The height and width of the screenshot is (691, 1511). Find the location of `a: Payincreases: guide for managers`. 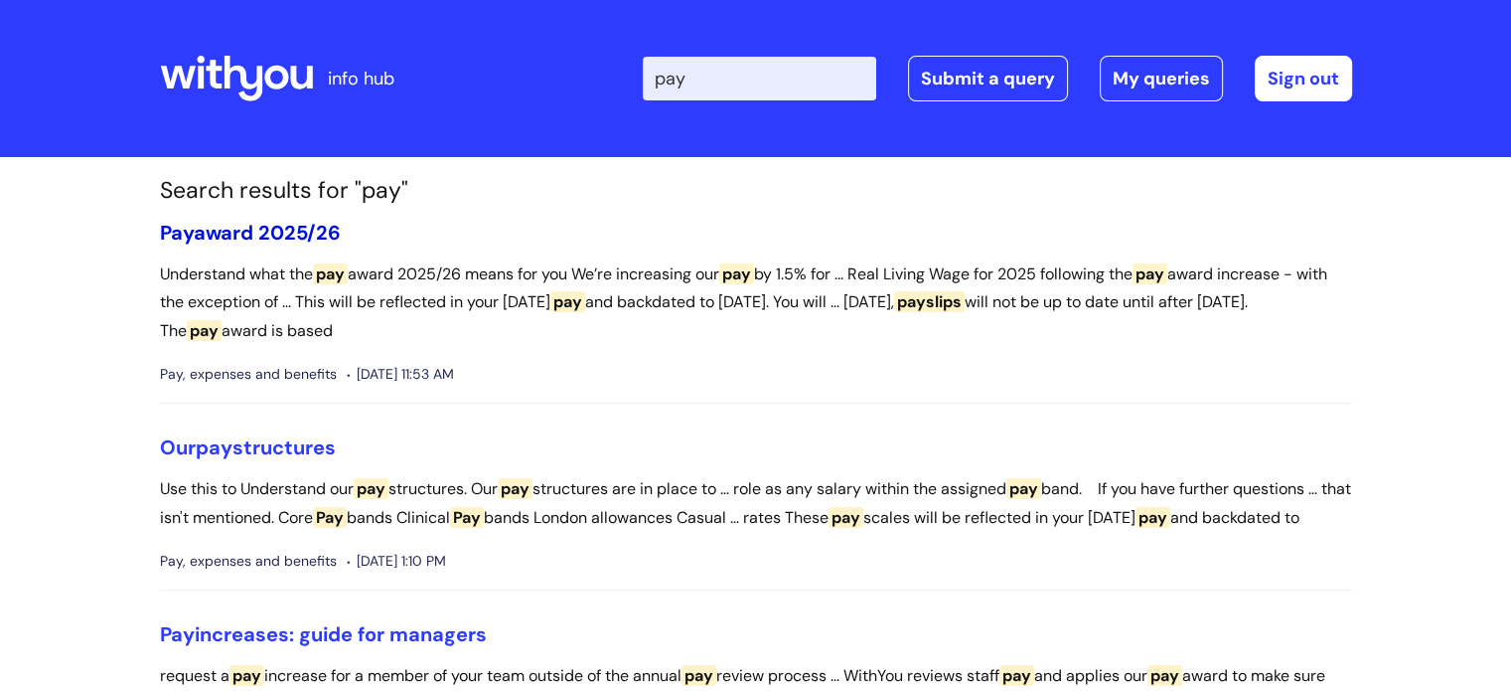

a: Payincreases: guide for managers is located at coordinates (323, 634).